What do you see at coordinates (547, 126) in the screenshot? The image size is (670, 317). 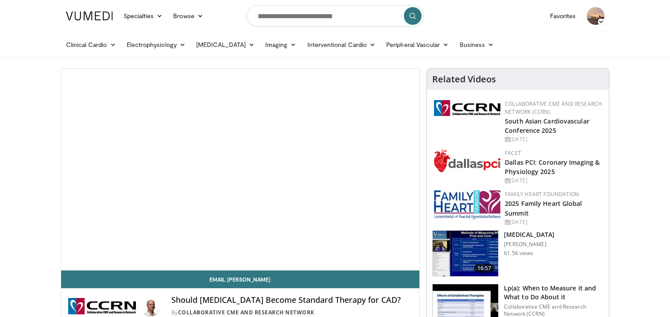 I see `a: South Asian Cardiovascular Conference 2025` at bounding box center [547, 126].